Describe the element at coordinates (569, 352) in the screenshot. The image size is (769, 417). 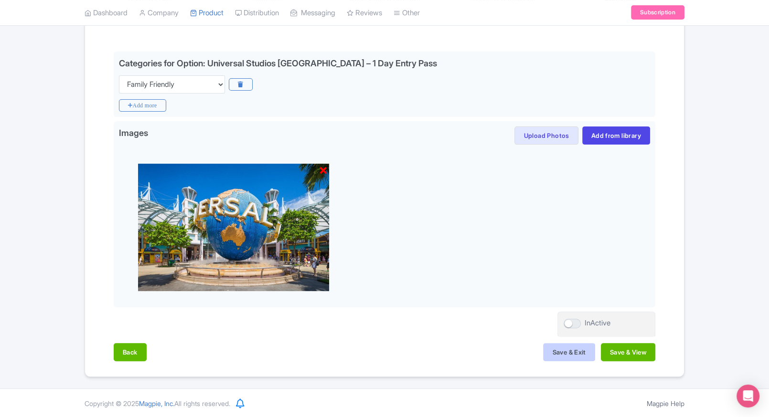
I see `button: Save & Exit` at that location.